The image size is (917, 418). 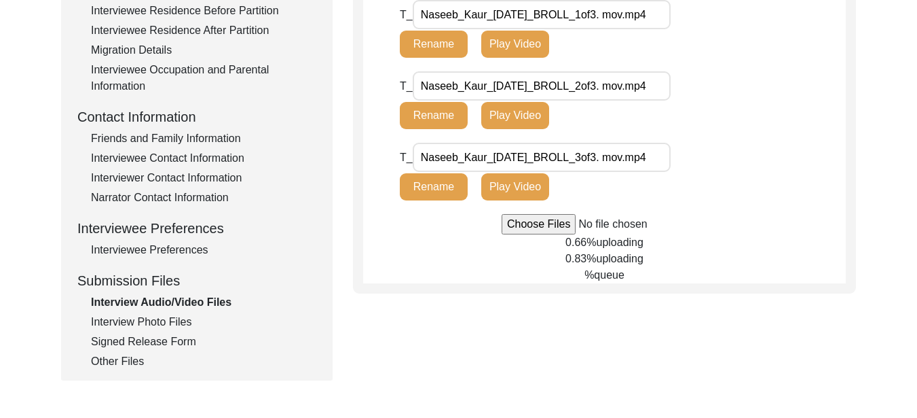 I want to click on div: Friends and Family Information, so click(x=204, y=139).